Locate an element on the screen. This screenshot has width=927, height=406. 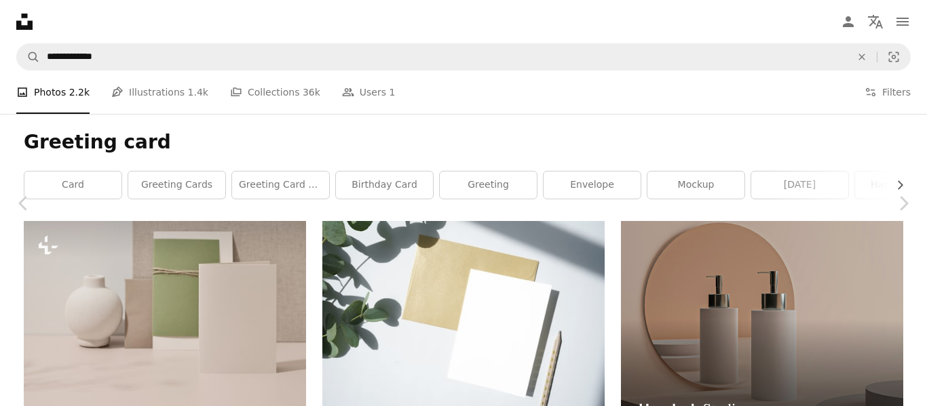
button: Menu is located at coordinates (902, 22).